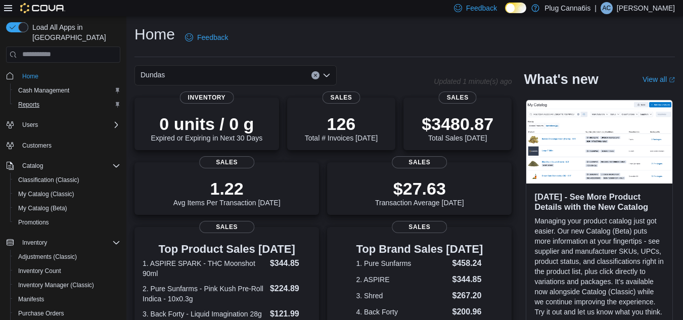 This screenshot has width=683, height=320. What do you see at coordinates (67, 90) in the screenshot?
I see `button: Cash Management` at bounding box center [67, 90].